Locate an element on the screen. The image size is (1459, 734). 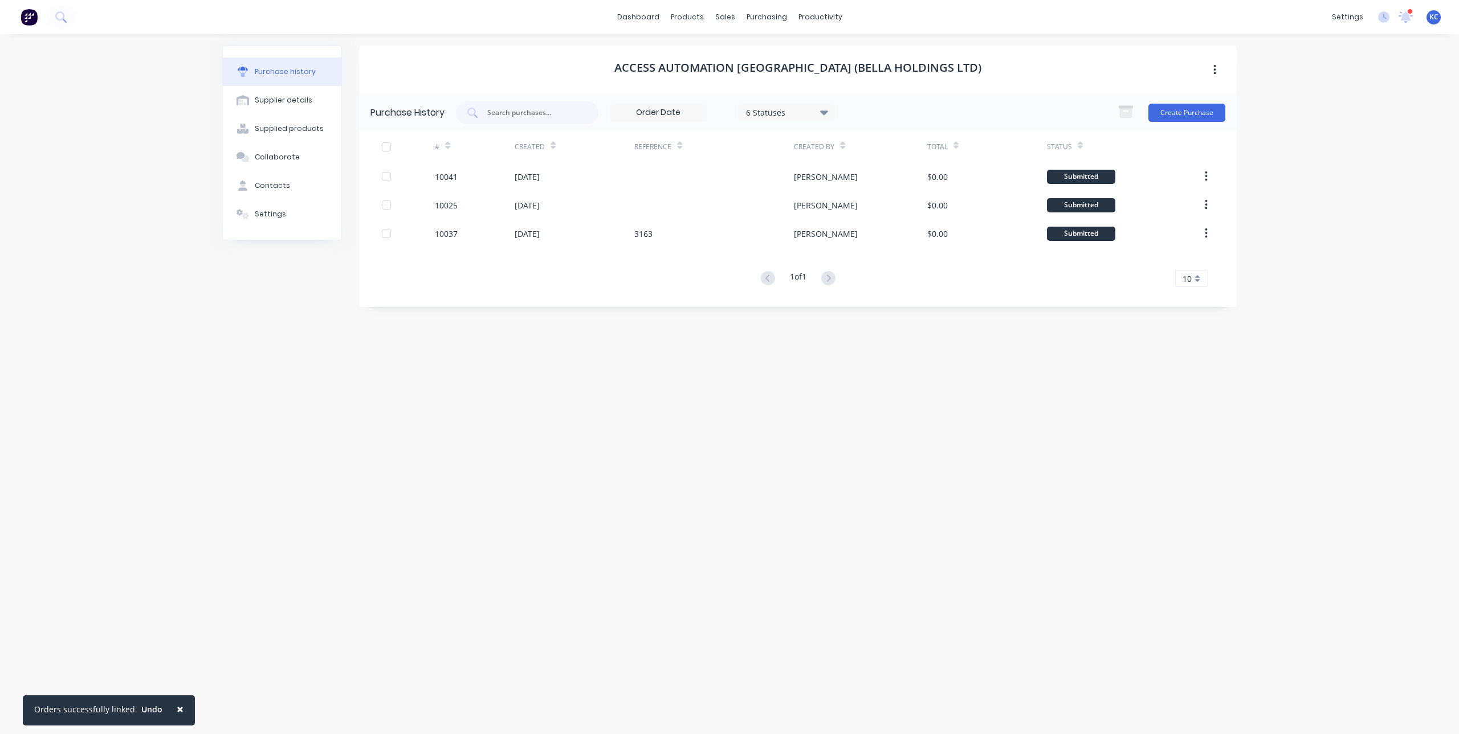
div: 10041 is located at coordinates (446, 177).